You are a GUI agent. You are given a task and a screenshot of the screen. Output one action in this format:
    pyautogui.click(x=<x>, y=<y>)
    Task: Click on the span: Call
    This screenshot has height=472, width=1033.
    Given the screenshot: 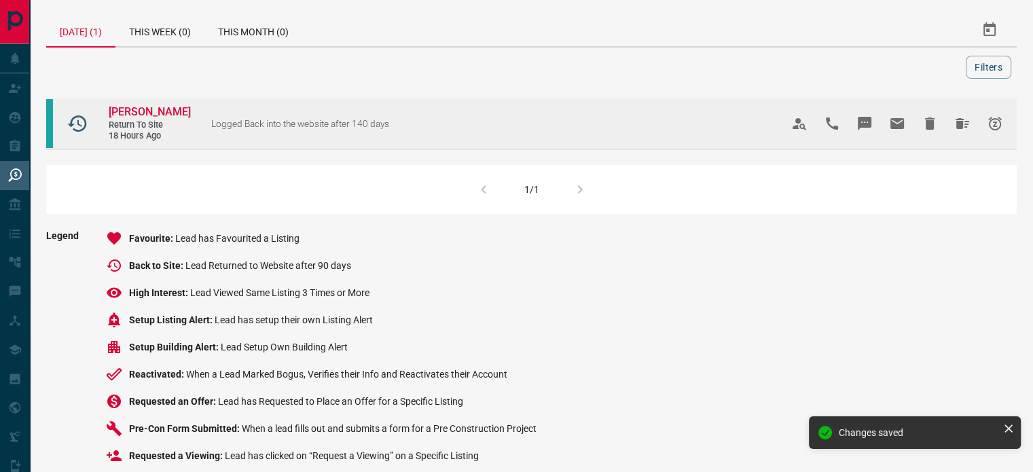 What is the action you would take?
    pyautogui.click(x=832, y=124)
    